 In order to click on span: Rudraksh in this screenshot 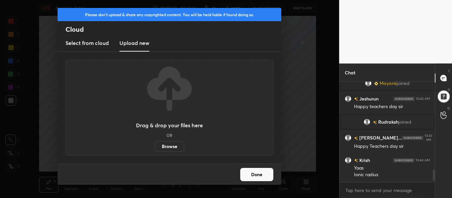, I will do `click(388, 122)`.